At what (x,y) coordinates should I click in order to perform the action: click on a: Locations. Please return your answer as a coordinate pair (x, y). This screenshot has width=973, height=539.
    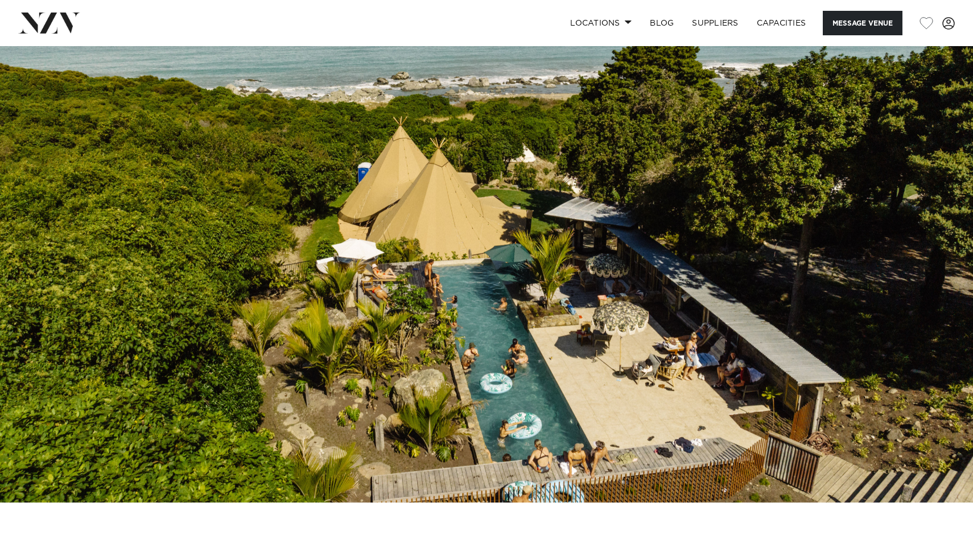
    Looking at the image, I should click on (601, 23).